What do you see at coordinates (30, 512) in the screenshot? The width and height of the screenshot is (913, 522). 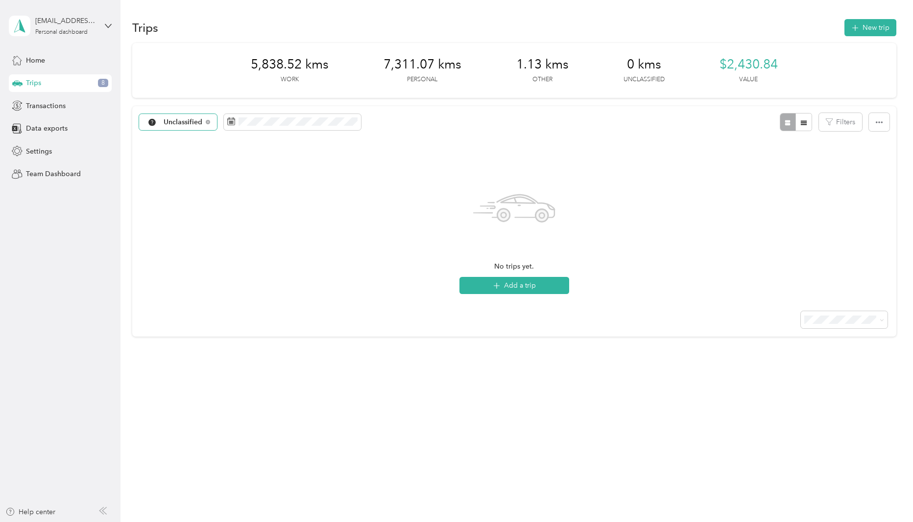 I see `div: Help center` at bounding box center [30, 512].